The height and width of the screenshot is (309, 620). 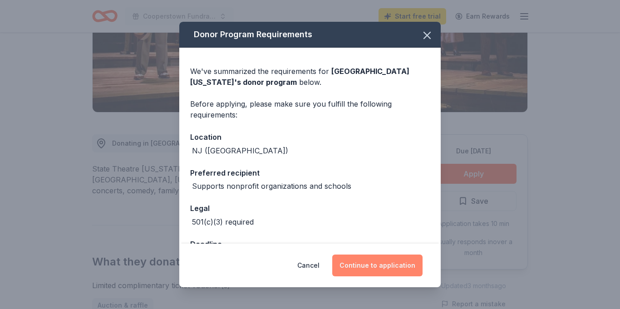 What do you see at coordinates (223, 222) in the screenshot?
I see `div: 501(c)(3) required` at bounding box center [223, 222].